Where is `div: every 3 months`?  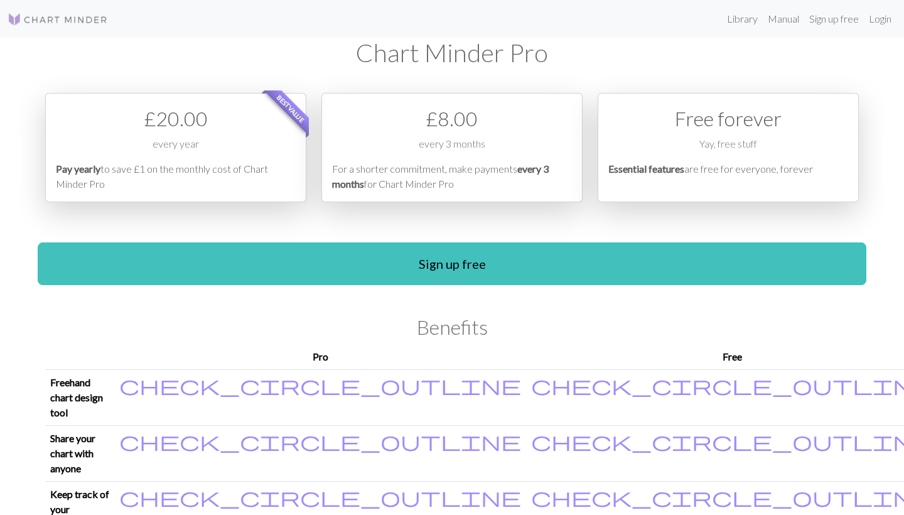 div: every 3 months is located at coordinates (452, 149).